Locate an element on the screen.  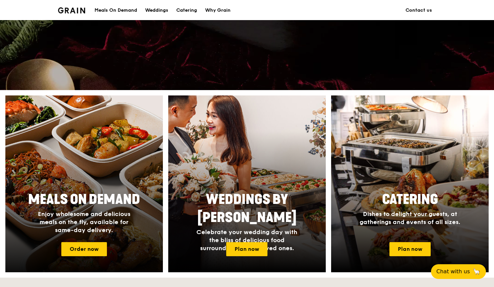
a: Why Grain is located at coordinates (218, 10).